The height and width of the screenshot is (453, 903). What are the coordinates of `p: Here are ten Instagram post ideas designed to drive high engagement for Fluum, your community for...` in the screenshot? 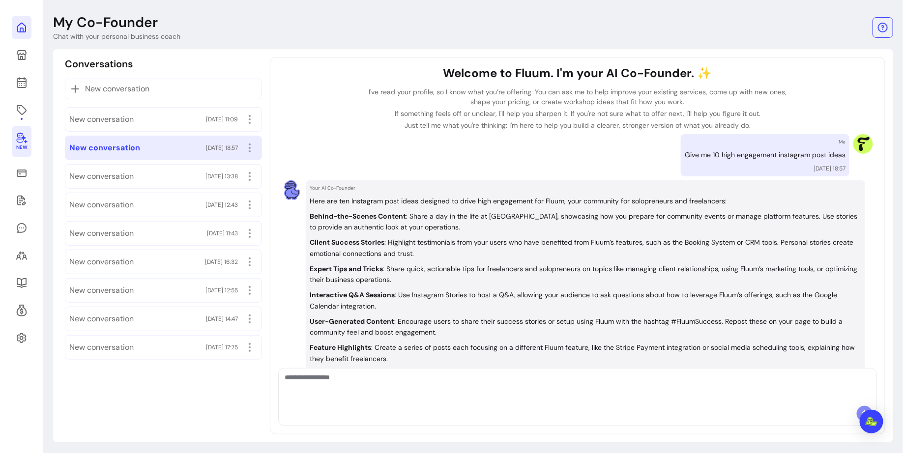 It's located at (586, 201).